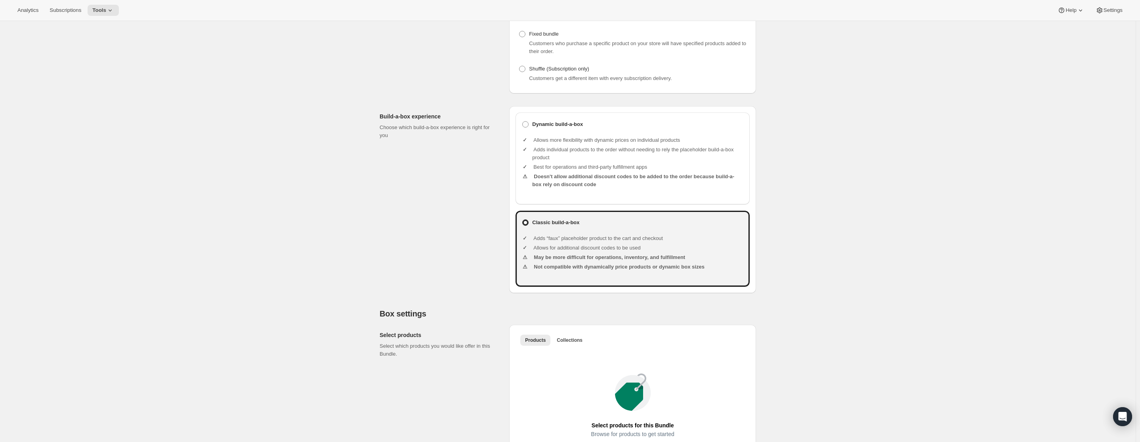 Image resolution: width=1140 pixels, height=442 pixels. I want to click on li: Not compatible with dynamically price products or dynamic box sizes, so click(637, 267).